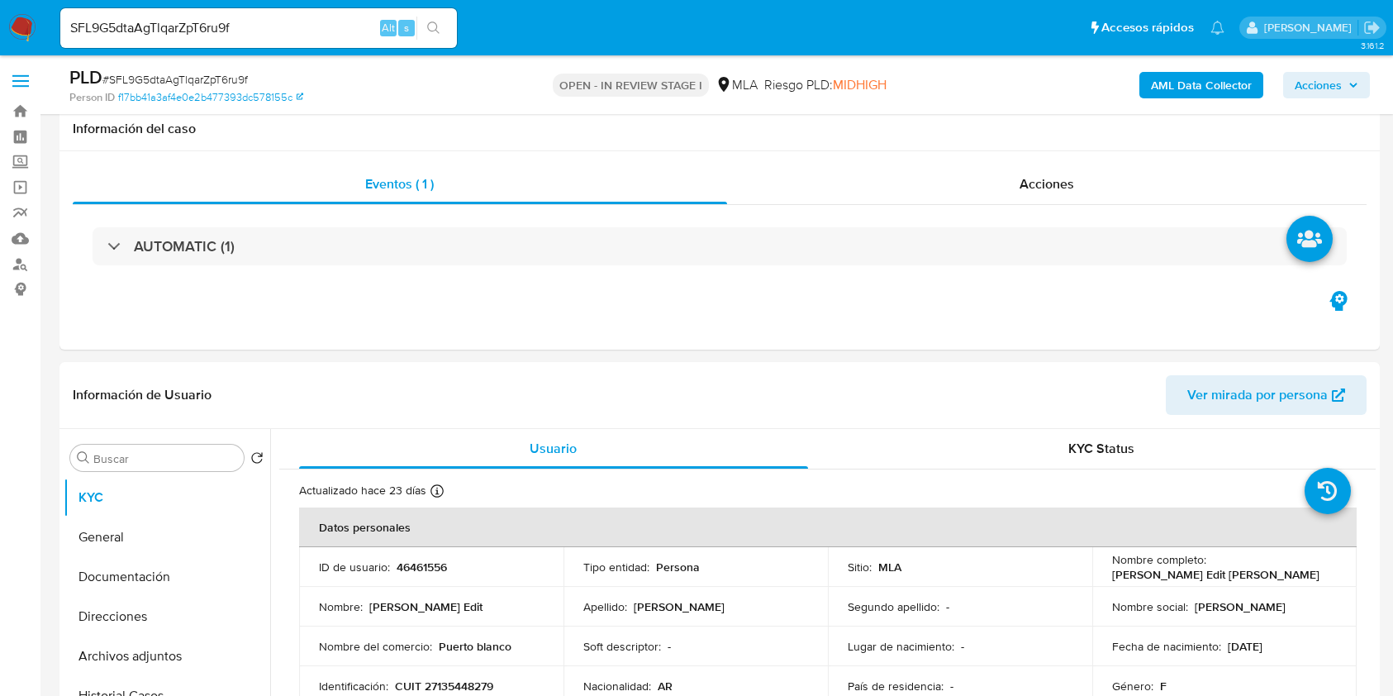  What do you see at coordinates (1201, 85) in the screenshot?
I see `b: AML Data Collector` at bounding box center [1201, 85].